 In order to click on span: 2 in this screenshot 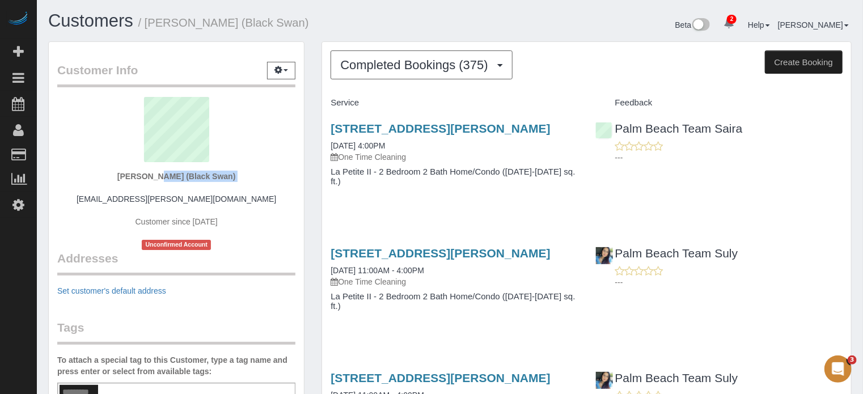, I will do `click(731, 19)`.